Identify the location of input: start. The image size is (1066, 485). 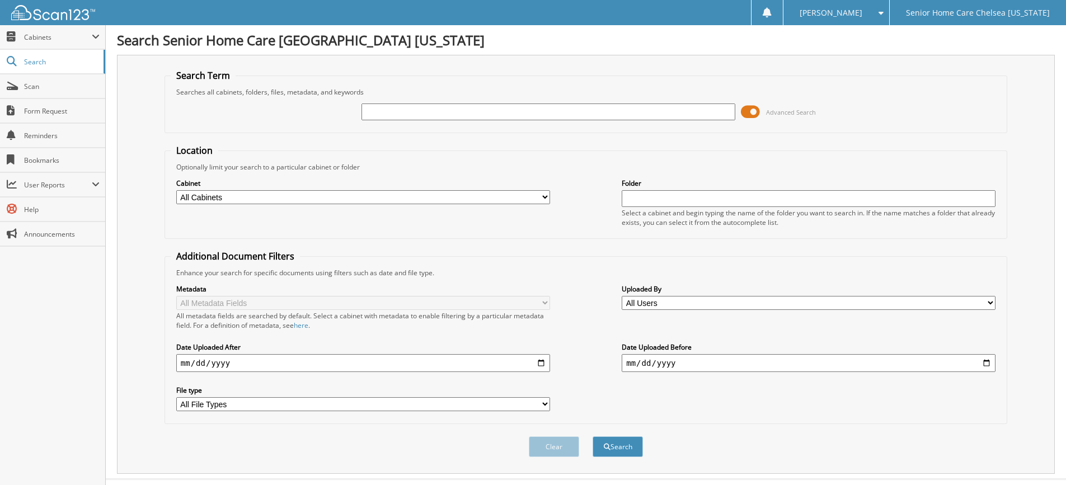
(363, 363).